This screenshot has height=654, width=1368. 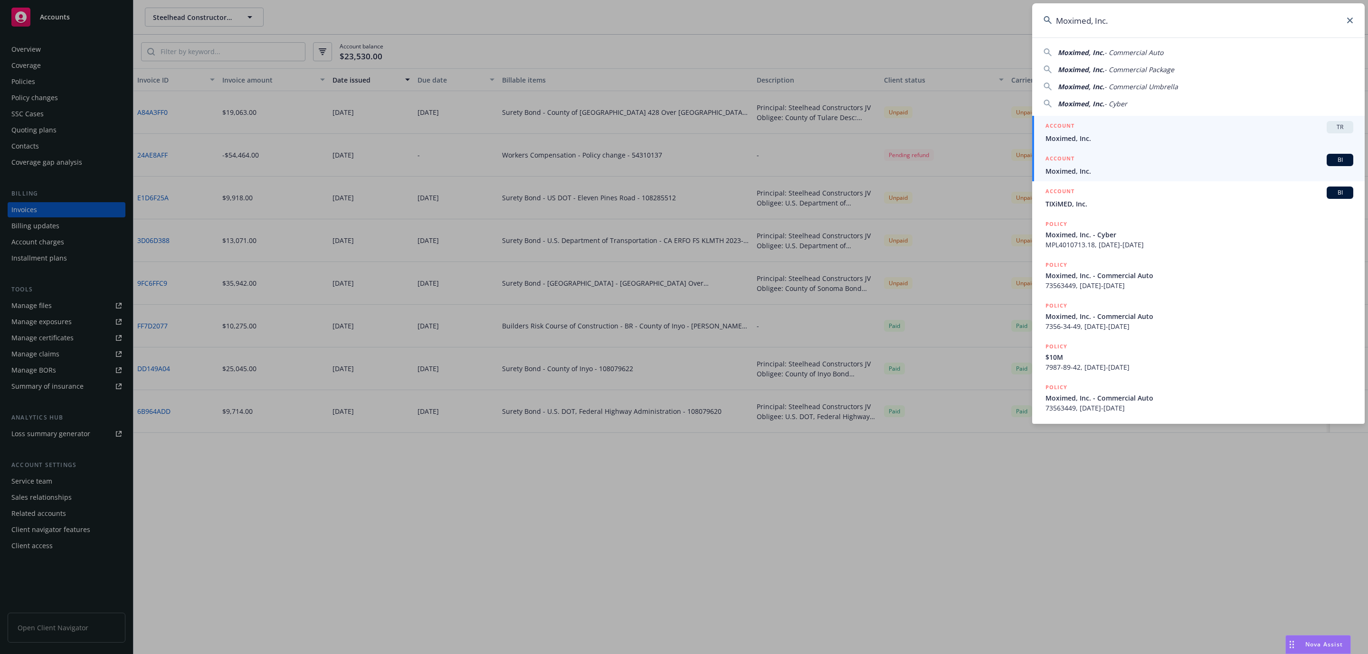 What do you see at coordinates (1340, 127) in the screenshot?
I see `span: TR` at bounding box center [1340, 127].